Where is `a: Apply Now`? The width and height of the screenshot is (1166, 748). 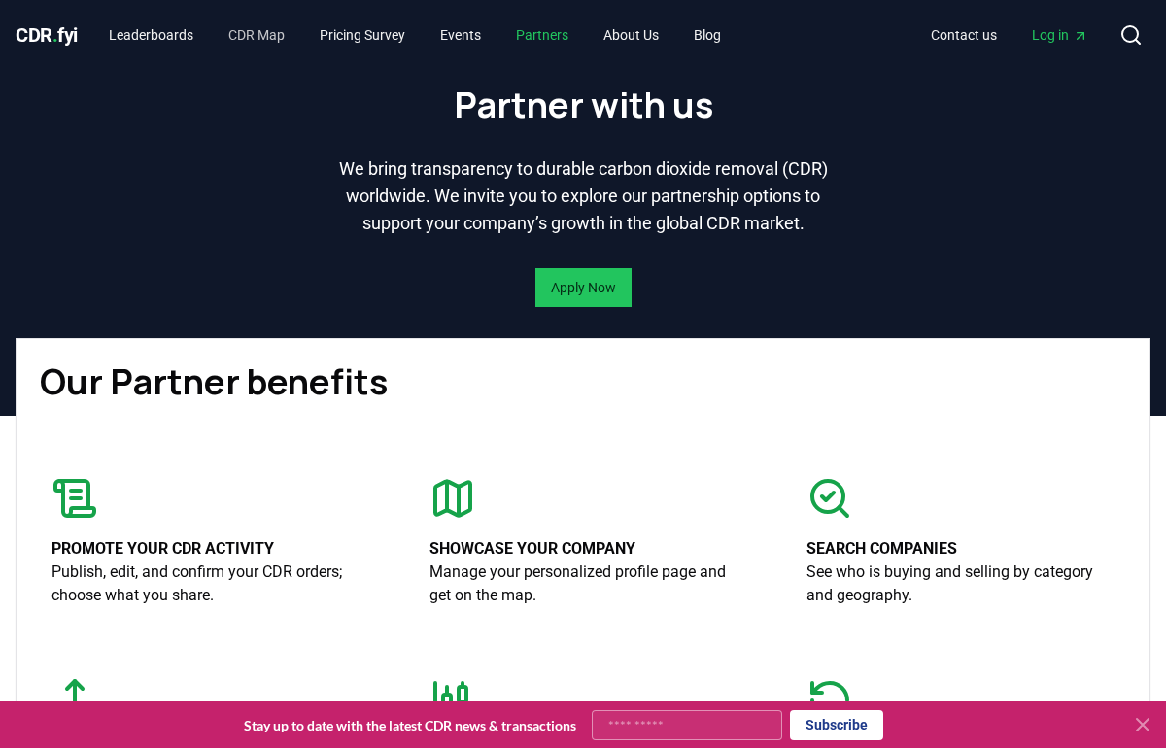
a: Apply Now is located at coordinates (583, 288).